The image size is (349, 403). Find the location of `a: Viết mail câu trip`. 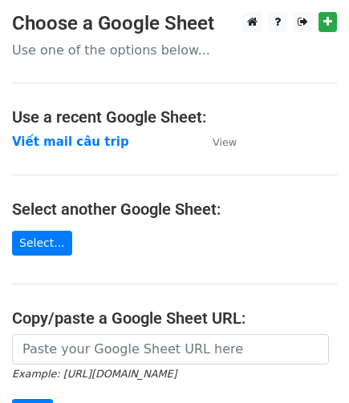

a: Viết mail câu trip is located at coordinates (71, 142).